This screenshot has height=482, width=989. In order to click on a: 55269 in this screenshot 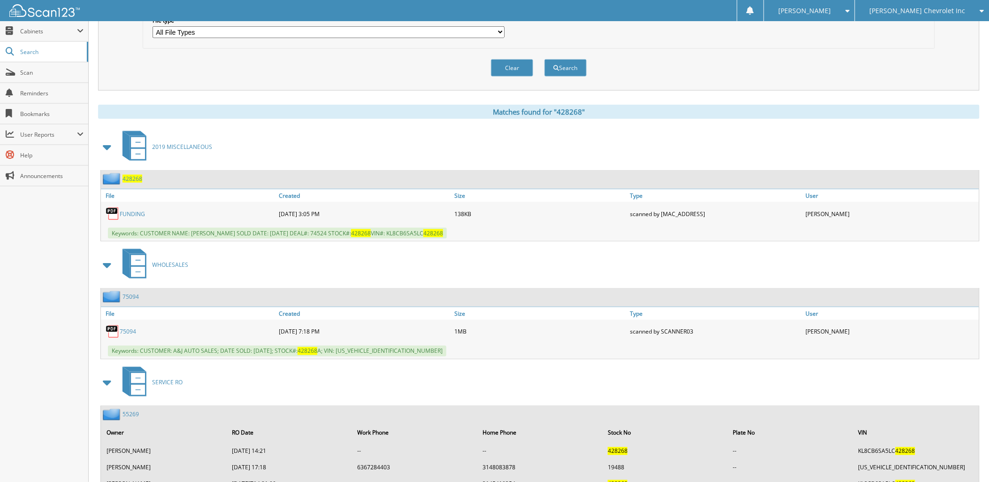, I will do `click(131, 414)`.